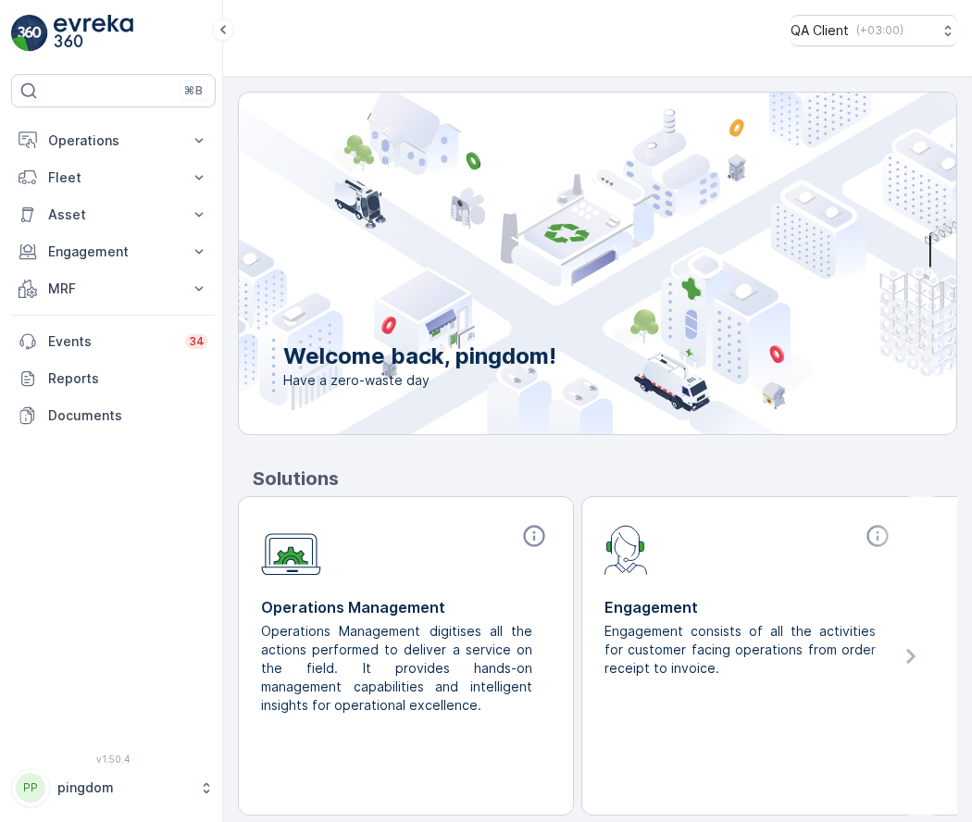  Describe the element at coordinates (113, 141) in the screenshot. I see `p: Operations` at that location.